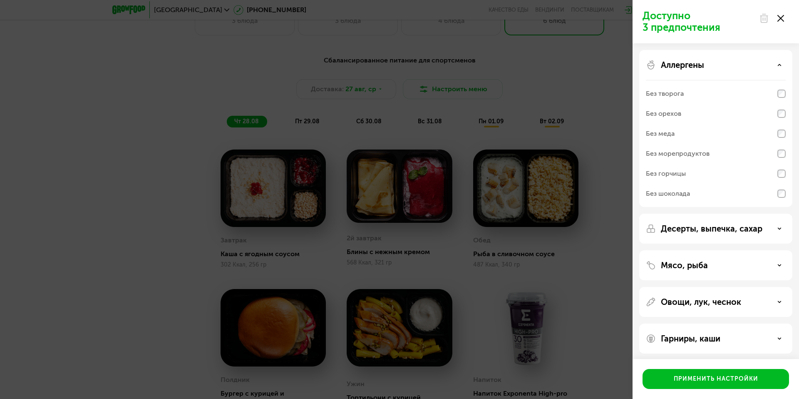 This screenshot has height=399, width=799. What do you see at coordinates (716, 379) in the screenshot?
I see `div: Применить настройки` at bounding box center [716, 379].